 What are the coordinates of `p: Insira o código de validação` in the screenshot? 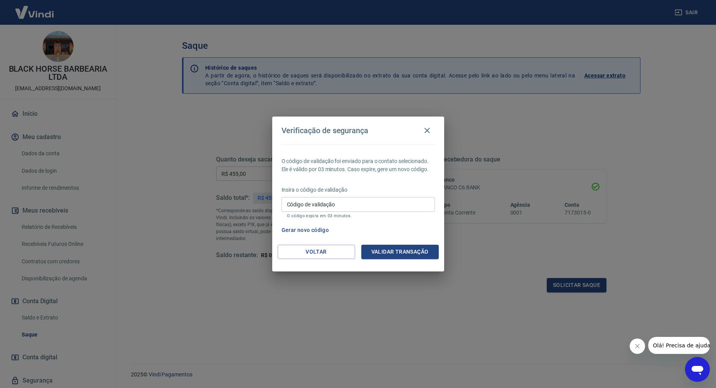 It's located at (358, 190).